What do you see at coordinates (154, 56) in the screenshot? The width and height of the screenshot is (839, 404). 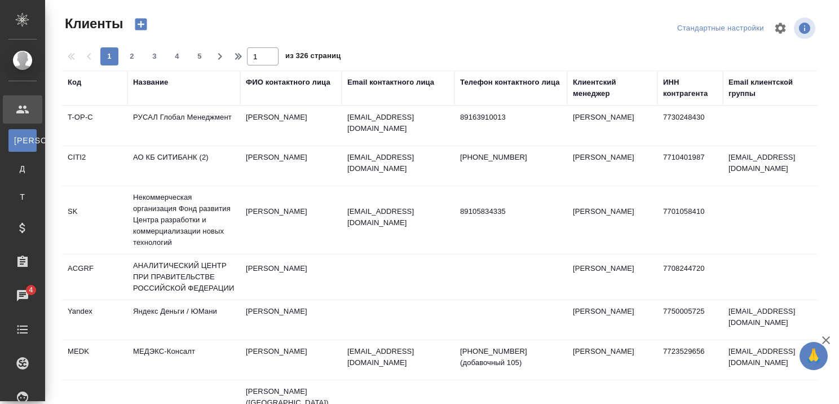 I see `button: 3` at bounding box center [154, 56].